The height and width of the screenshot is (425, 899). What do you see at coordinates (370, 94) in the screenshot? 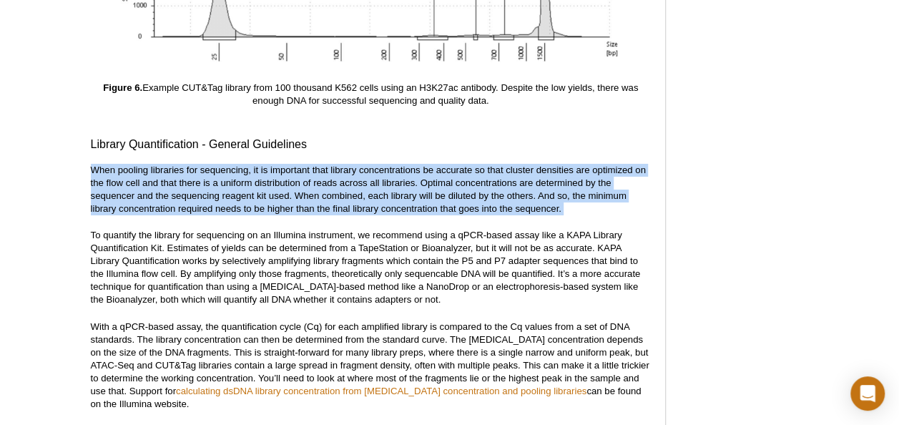
I see `p: Example CUT&Tag library from 100 thousand K562 cells using an H3K27ac antibody. Despite the low y...` at bounding box center [370, 94].